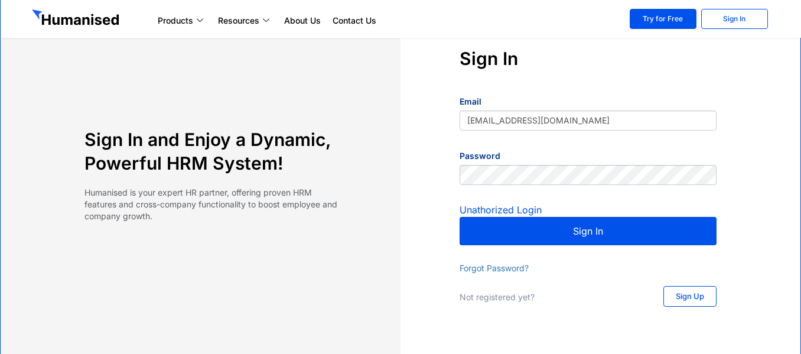 This screenshot has width=801, height=354. What do you see at coordinates (588, 231) in the screenshot?
I see `button: Sign In` at bounding box center [588, 231].